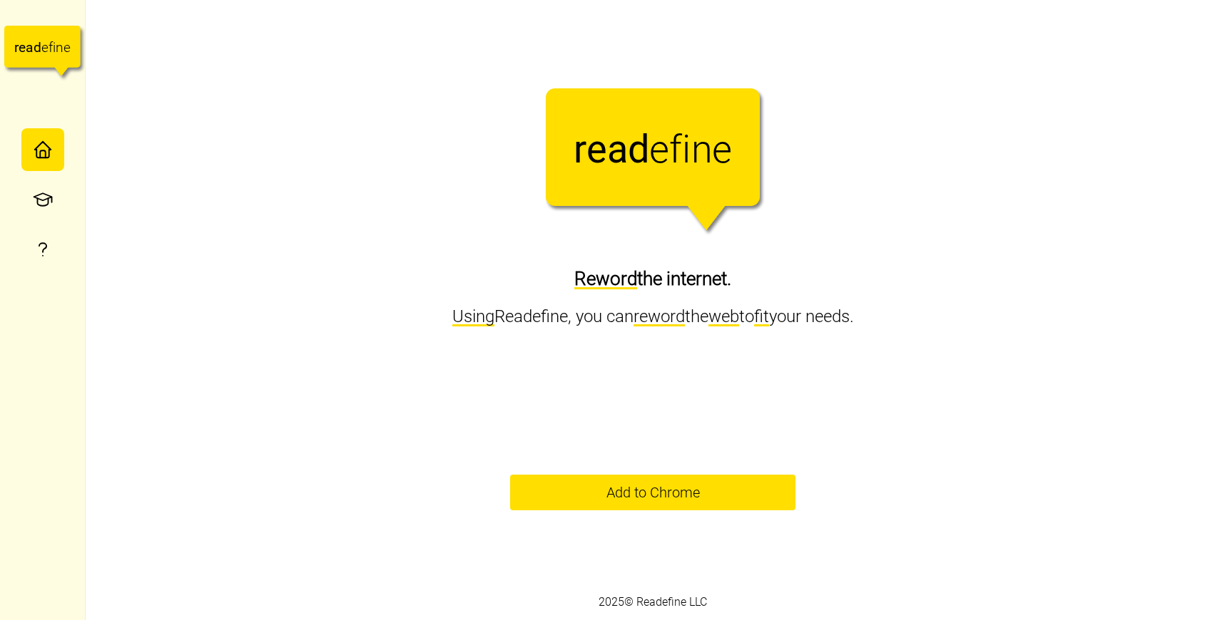 This screenshot has height=620, width=1220. Describe the element at coordinates (653, 603) in the screenshot. I see `div: 2025 © Readefine LLC` at that location.